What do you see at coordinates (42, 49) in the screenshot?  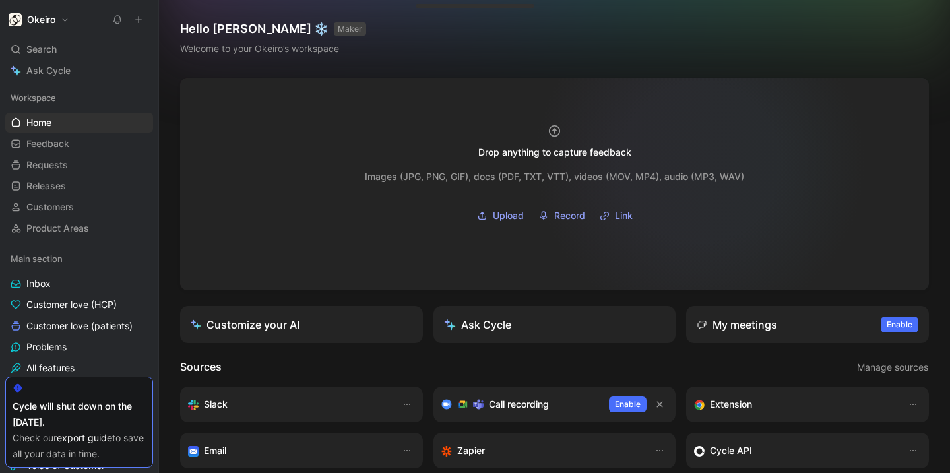 I see `span: Search` at bounding box center [42, 49].